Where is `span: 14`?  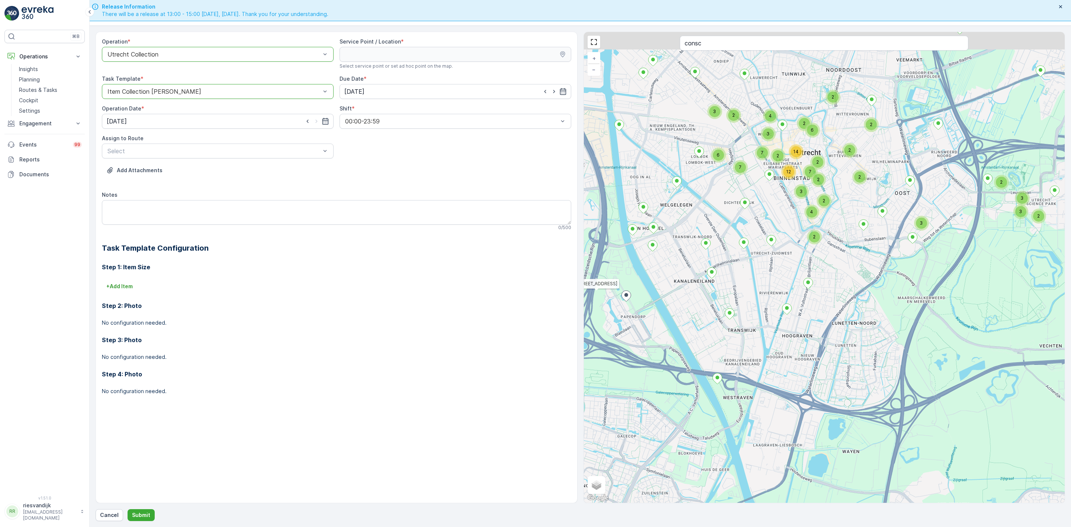 span: 14 is located at coordinates (796, 151).